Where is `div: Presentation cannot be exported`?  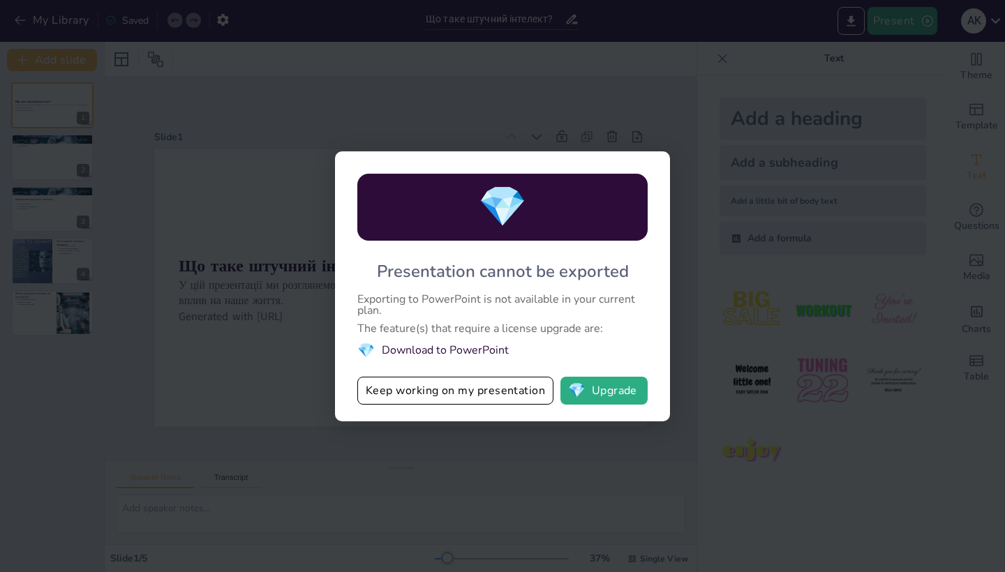
div: Presentation cannot be exported is located at coordinates (503, 272).